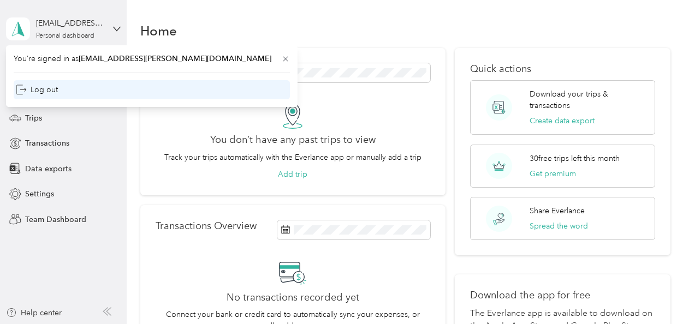 This screenshot has width=689, height=324. Describe the element at coordinates (56, 220) in the screenshot. I see `span: Team Dashboard` at that location.